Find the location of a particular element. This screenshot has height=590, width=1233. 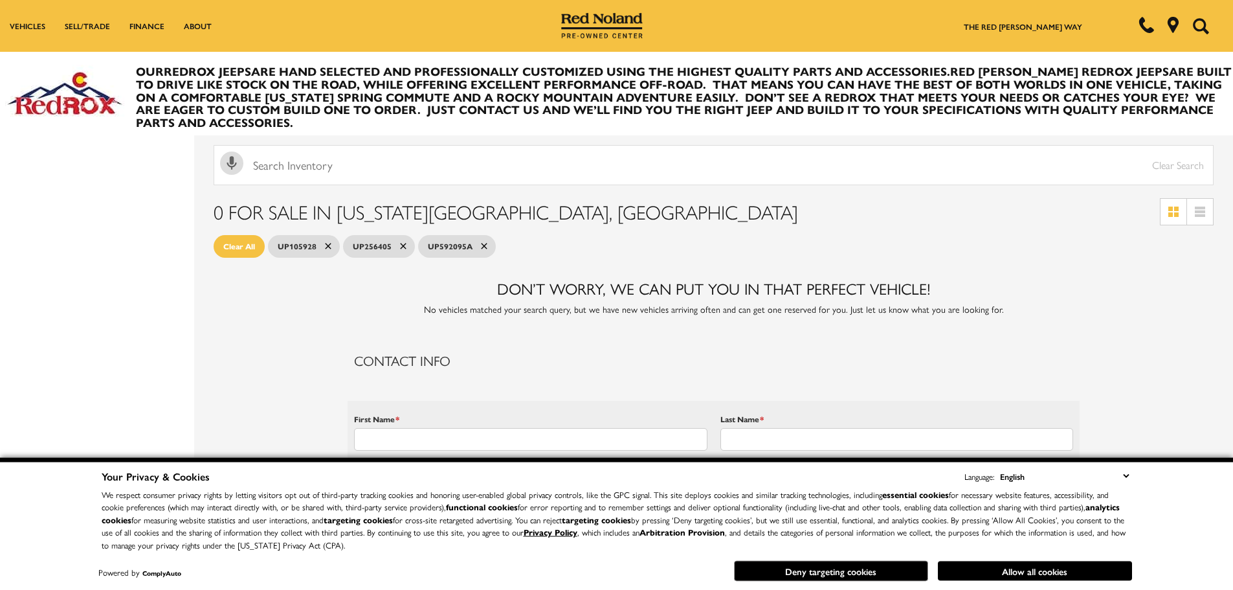

strong: functional cookies is located at coordinates (482, 505).